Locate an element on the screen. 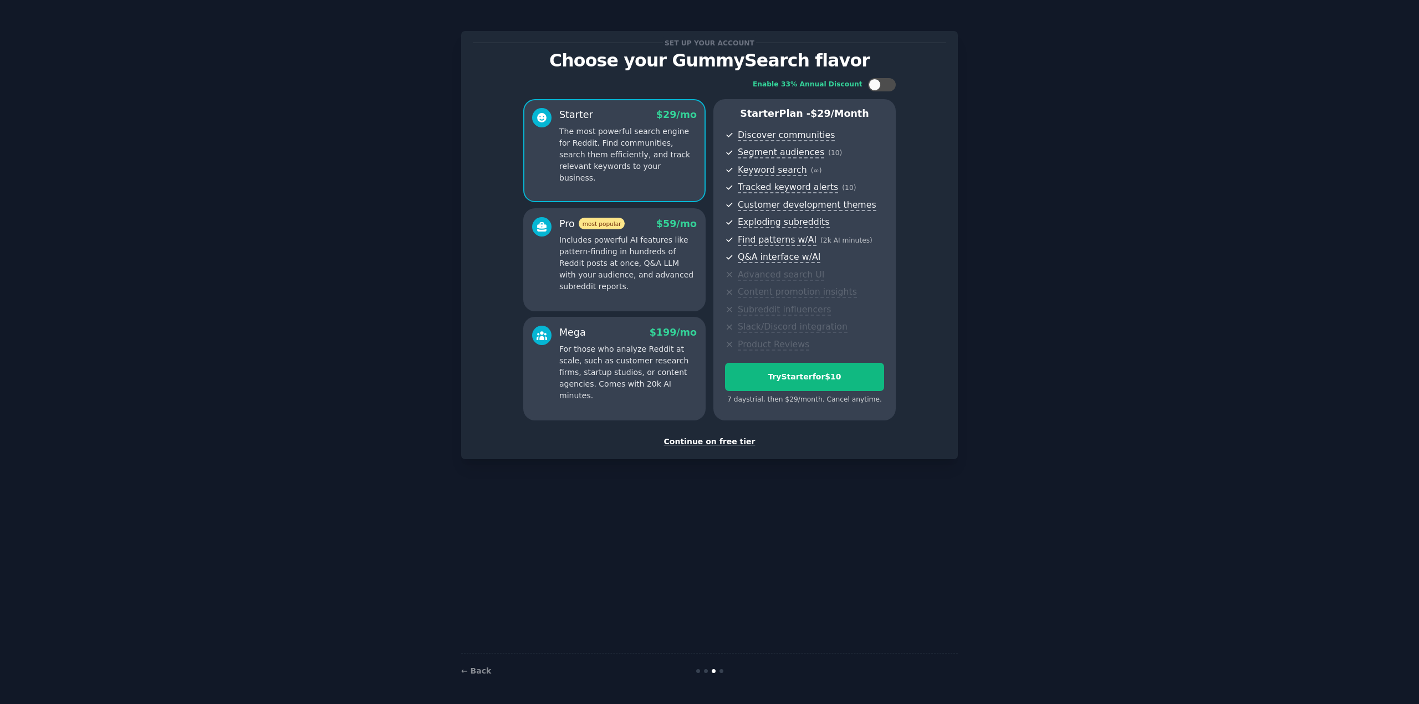 The height and width of the screenshot is (704, 1419). a: ← Back is located at coordinates (476, 671).